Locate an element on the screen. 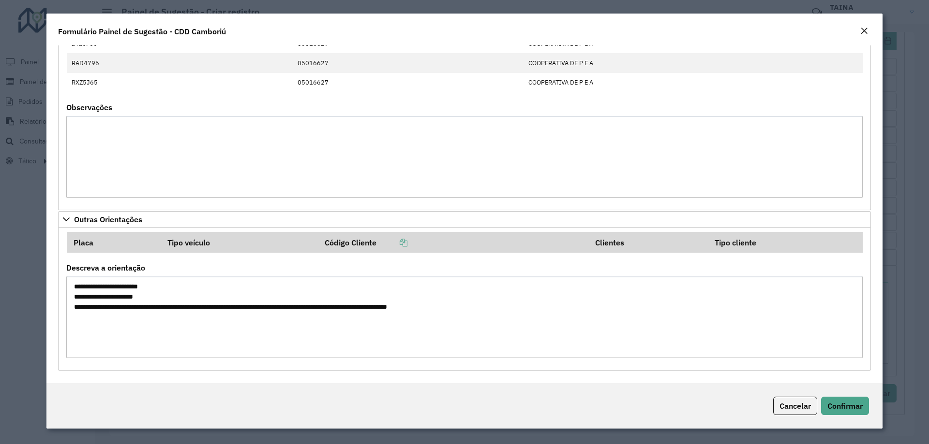 The height and width of the screenshot is (444, 929). th: Código Cliente is located at coordinates (453, 242).